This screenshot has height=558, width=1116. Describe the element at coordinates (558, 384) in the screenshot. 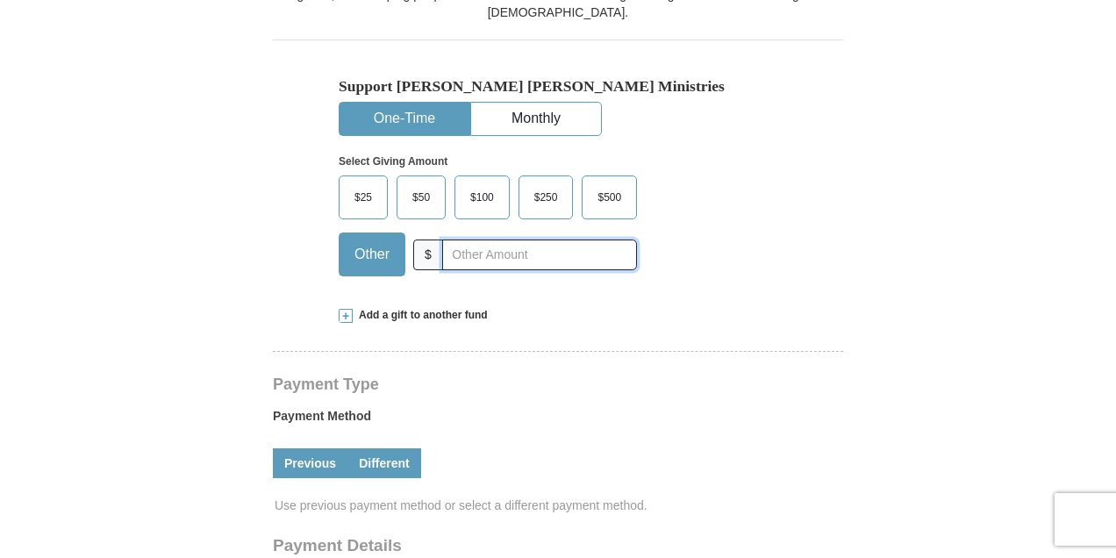

I see `h4: Payment Type` at that location.